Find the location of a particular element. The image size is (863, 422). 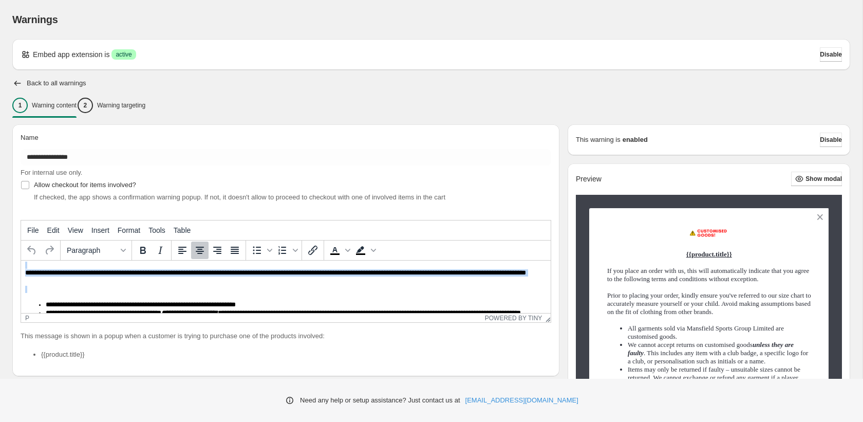

button: Redo is located at coordinates (49, 250).